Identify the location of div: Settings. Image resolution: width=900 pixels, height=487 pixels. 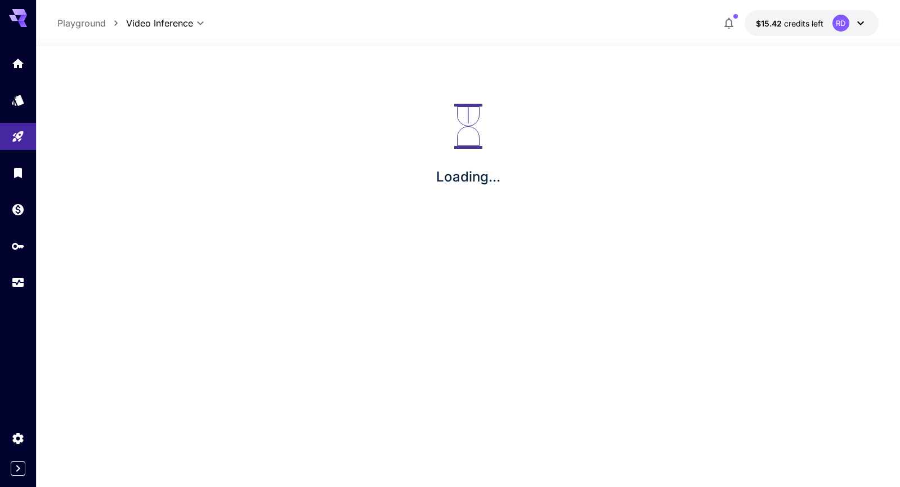
(18, 438).